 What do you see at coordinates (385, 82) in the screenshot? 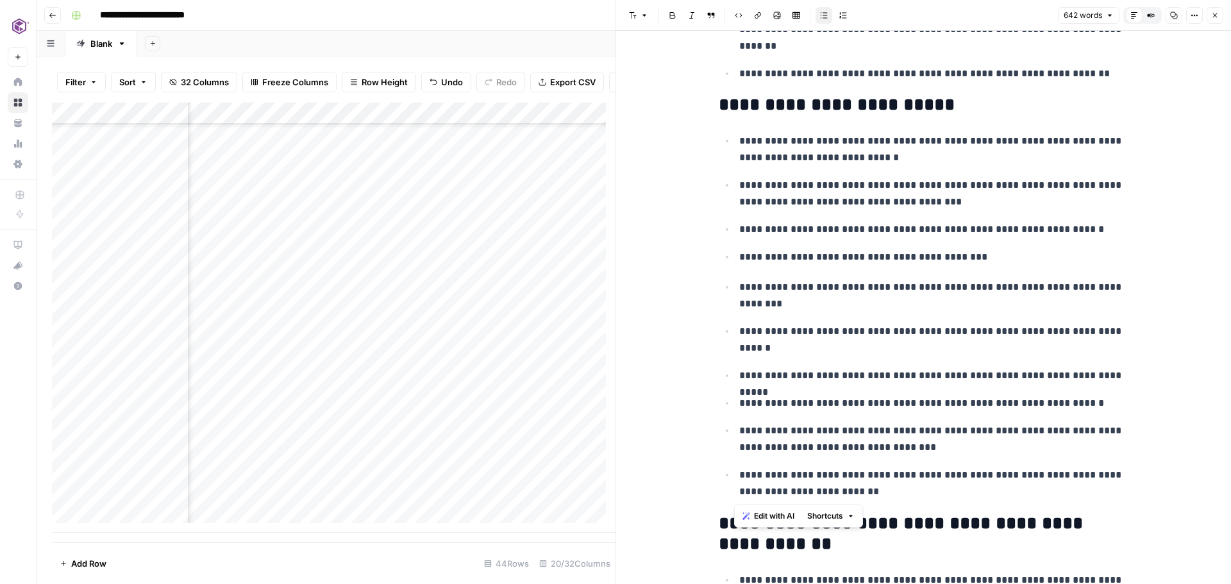
I see `span: Row Height` at bounding box center [385, 82].